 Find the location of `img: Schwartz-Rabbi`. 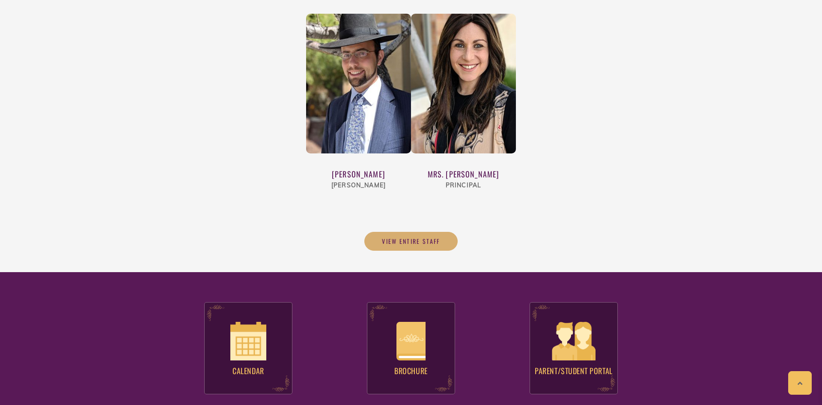

img: Schwartz-Rabbi is located at coordinates (358, 83).